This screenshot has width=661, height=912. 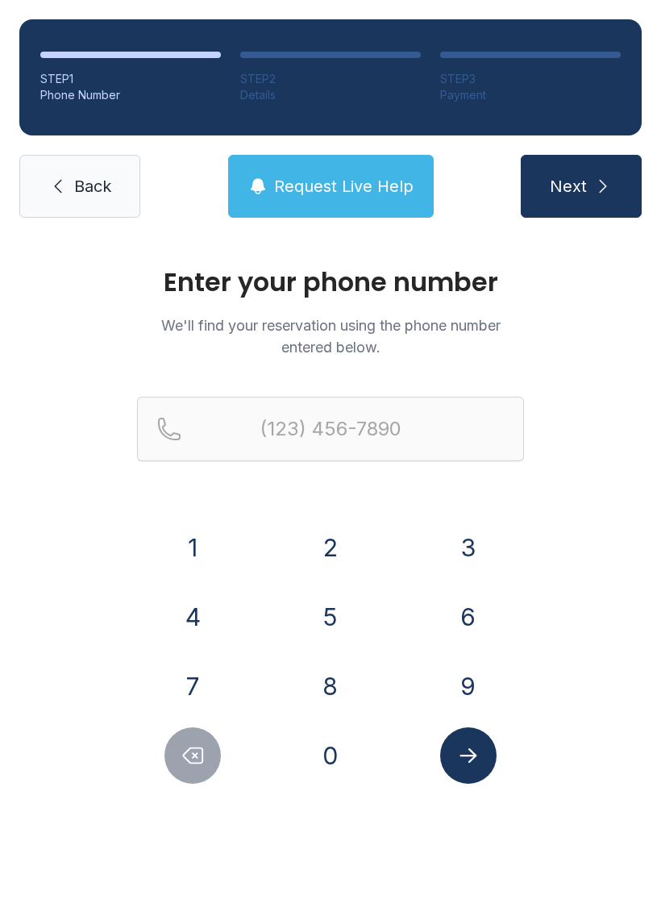 I want to click on div: Details, so click(x=331, y=95).